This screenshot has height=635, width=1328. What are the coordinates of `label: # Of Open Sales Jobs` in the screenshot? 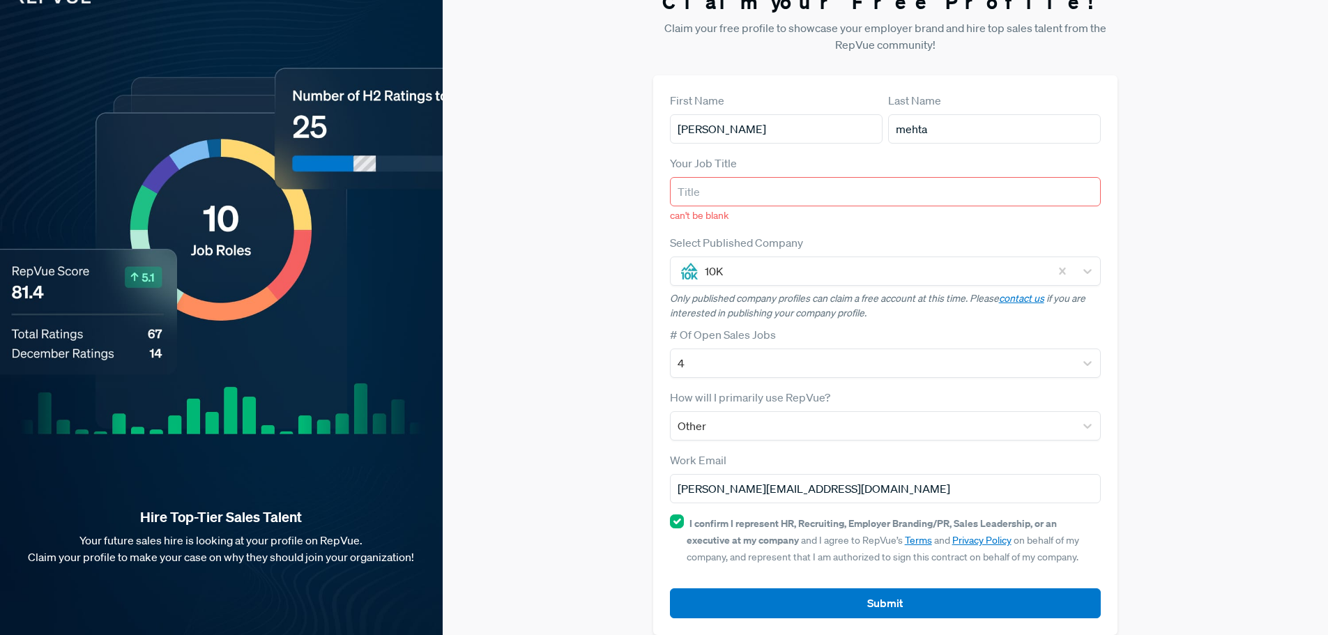 It's located at (723, 335).